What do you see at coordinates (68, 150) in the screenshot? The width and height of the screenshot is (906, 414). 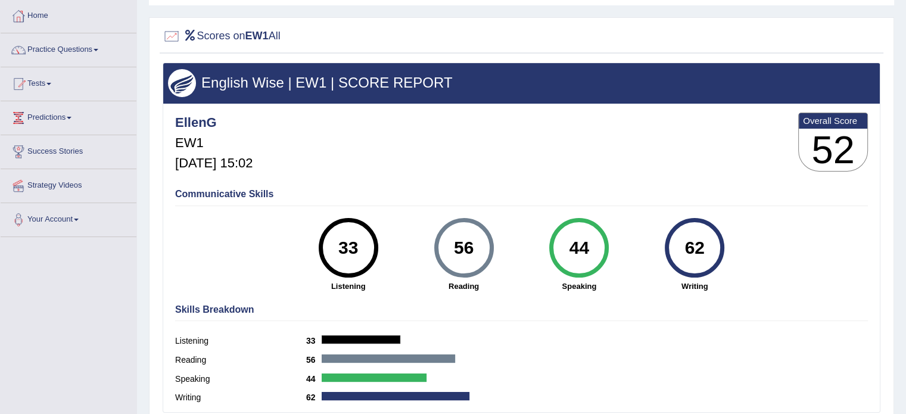 I see `a: Success Stories` at bounding box center [68, 150].